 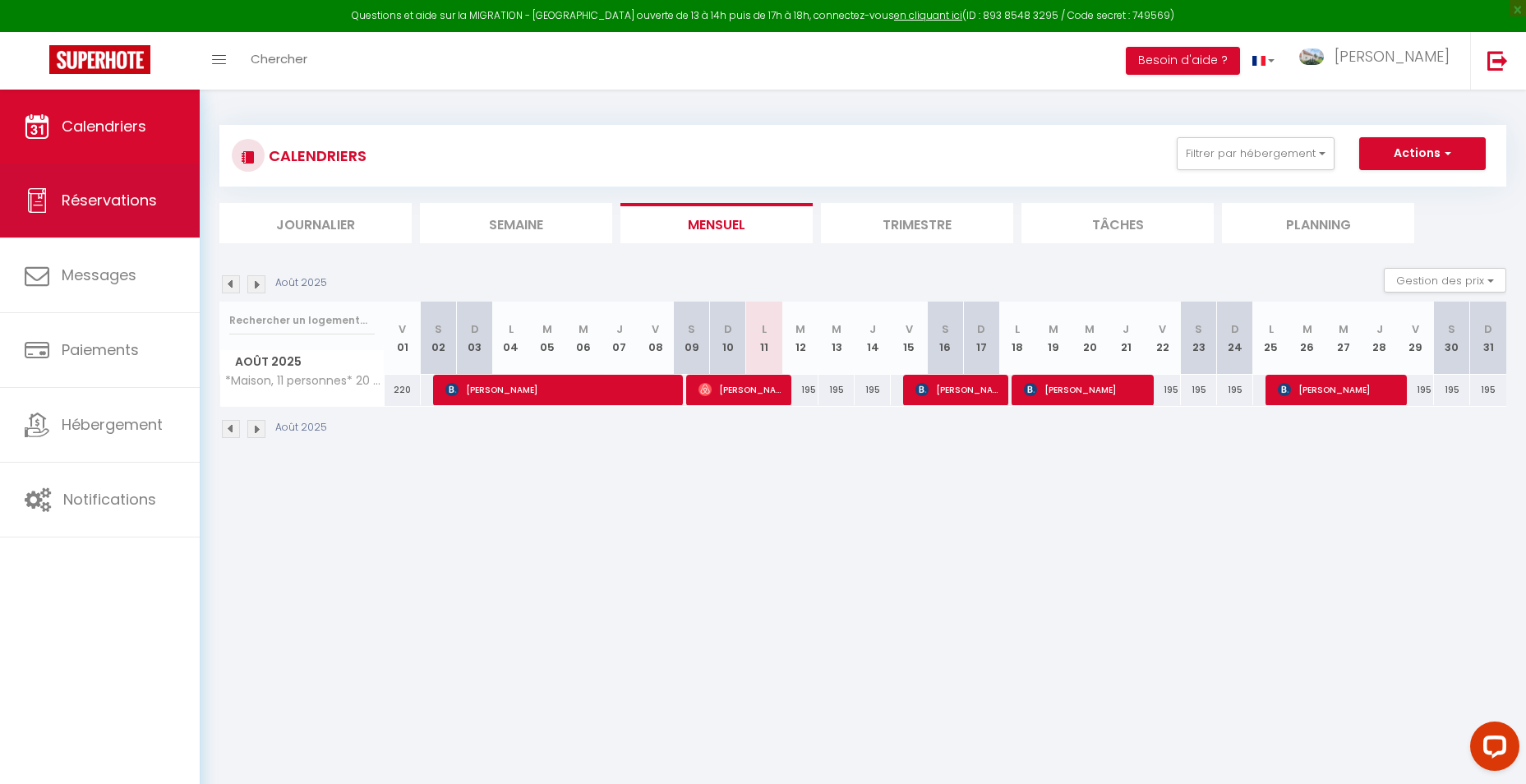 I want to click on button: Gestion des prix, so click(x=1445, y=281).